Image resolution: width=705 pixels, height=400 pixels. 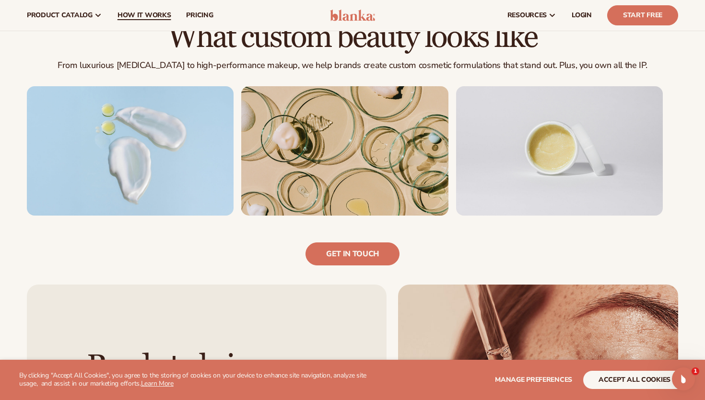 I want to click on span: resources, so click(x=527, y=15).